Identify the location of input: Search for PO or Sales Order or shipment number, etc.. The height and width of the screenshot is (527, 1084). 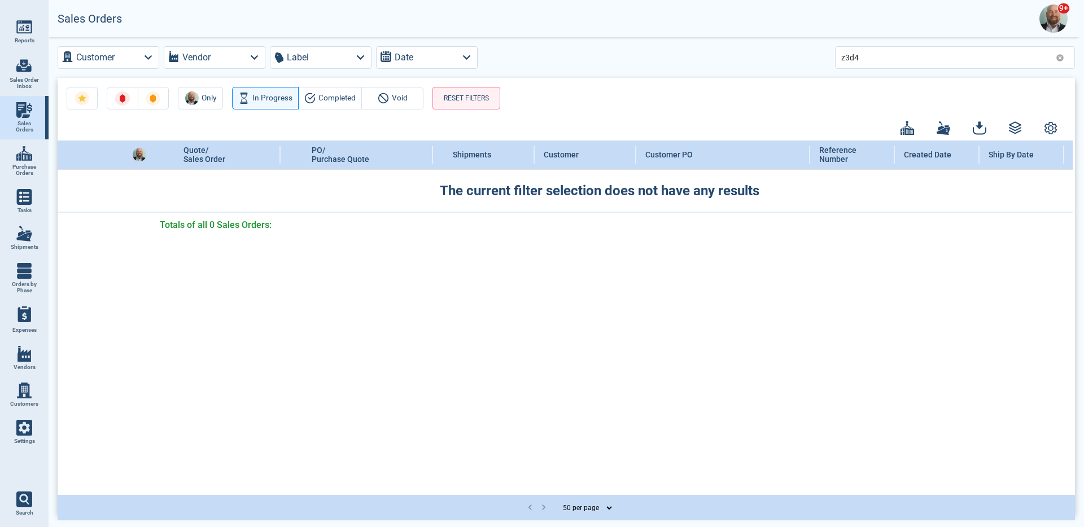
(946, 57).